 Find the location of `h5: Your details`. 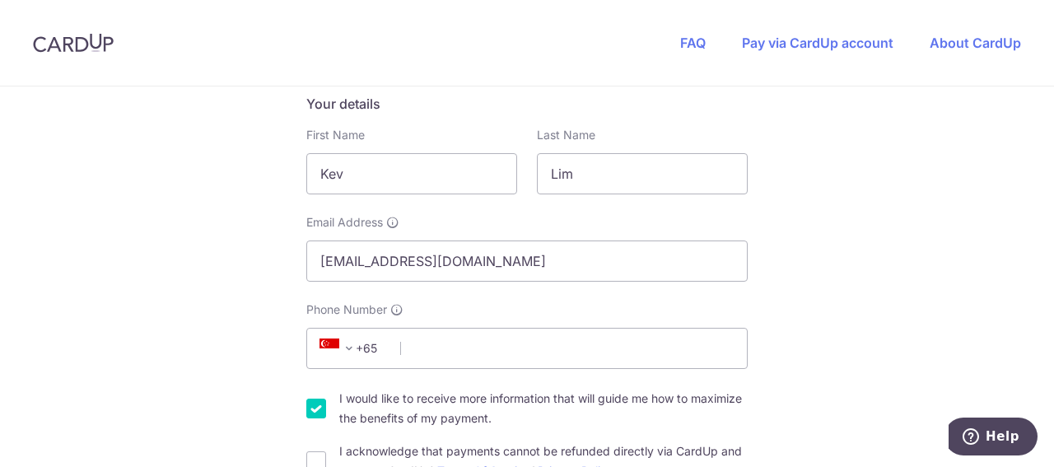

h5: Your details is located at coordinates (527, 104).